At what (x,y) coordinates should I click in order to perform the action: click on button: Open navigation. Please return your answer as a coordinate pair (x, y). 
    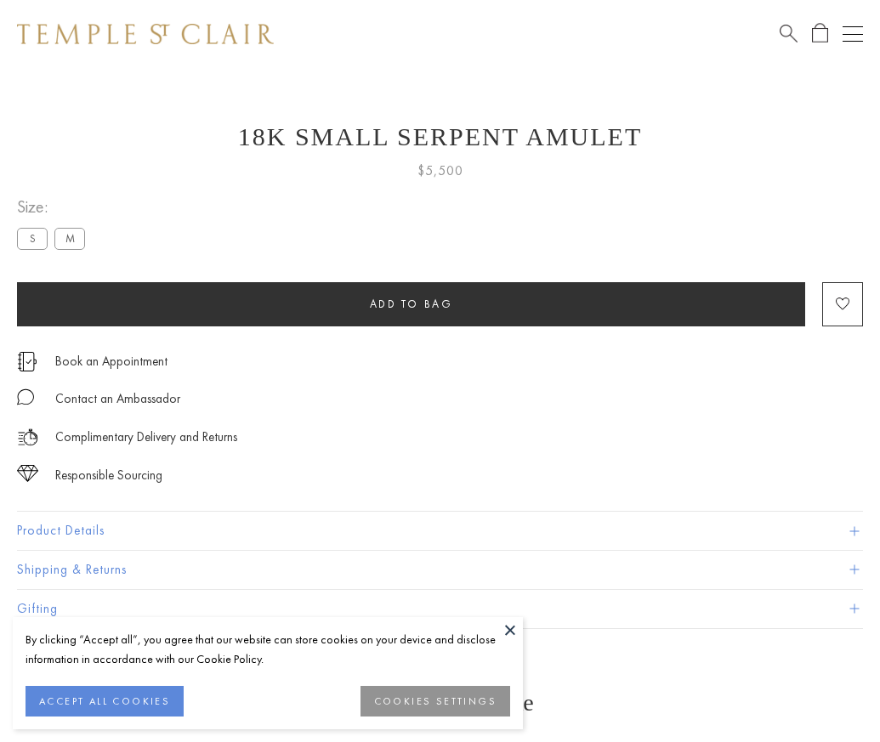
    Looking at the image, I should click on (853, 34).